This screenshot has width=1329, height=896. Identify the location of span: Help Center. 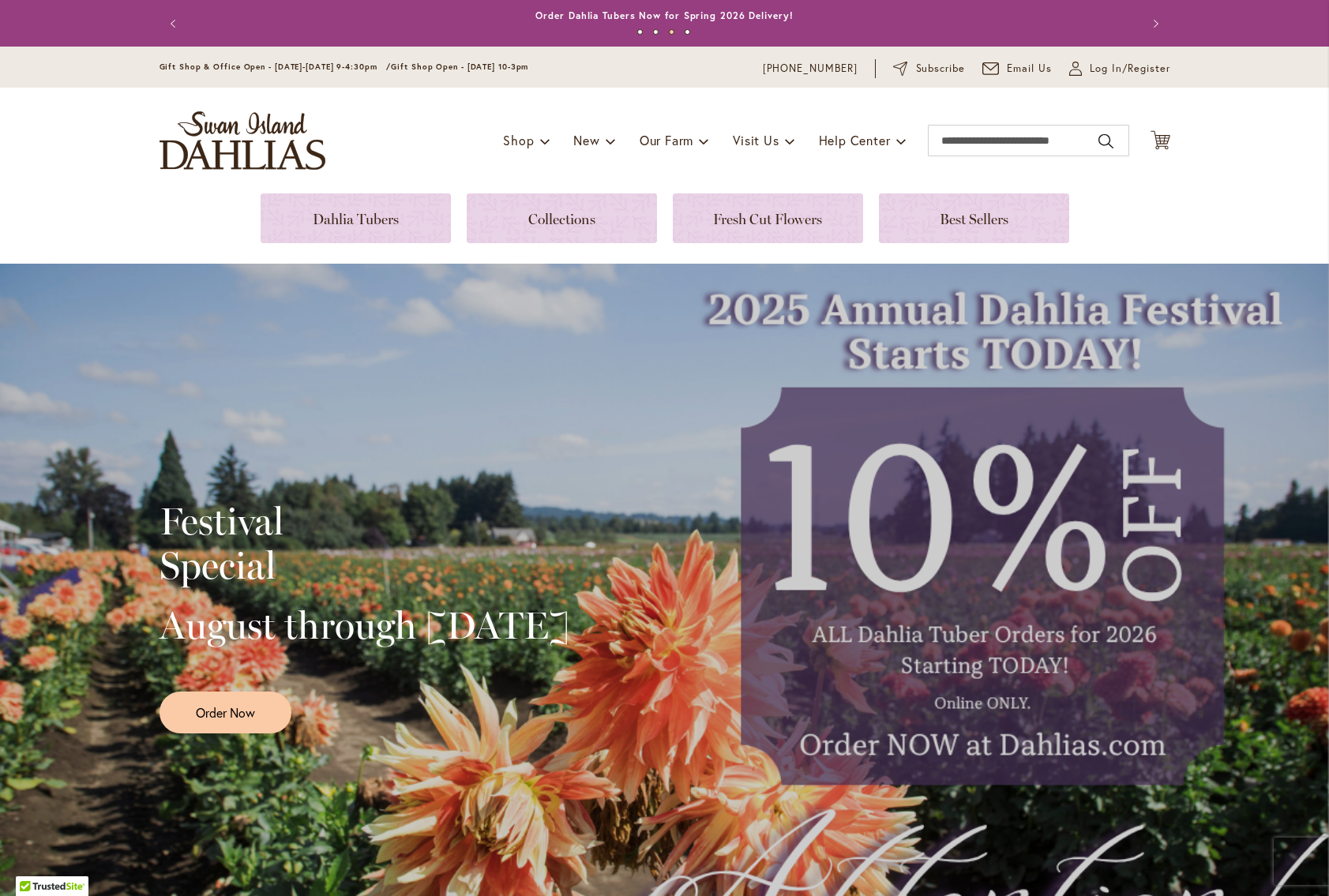
(854, 139).